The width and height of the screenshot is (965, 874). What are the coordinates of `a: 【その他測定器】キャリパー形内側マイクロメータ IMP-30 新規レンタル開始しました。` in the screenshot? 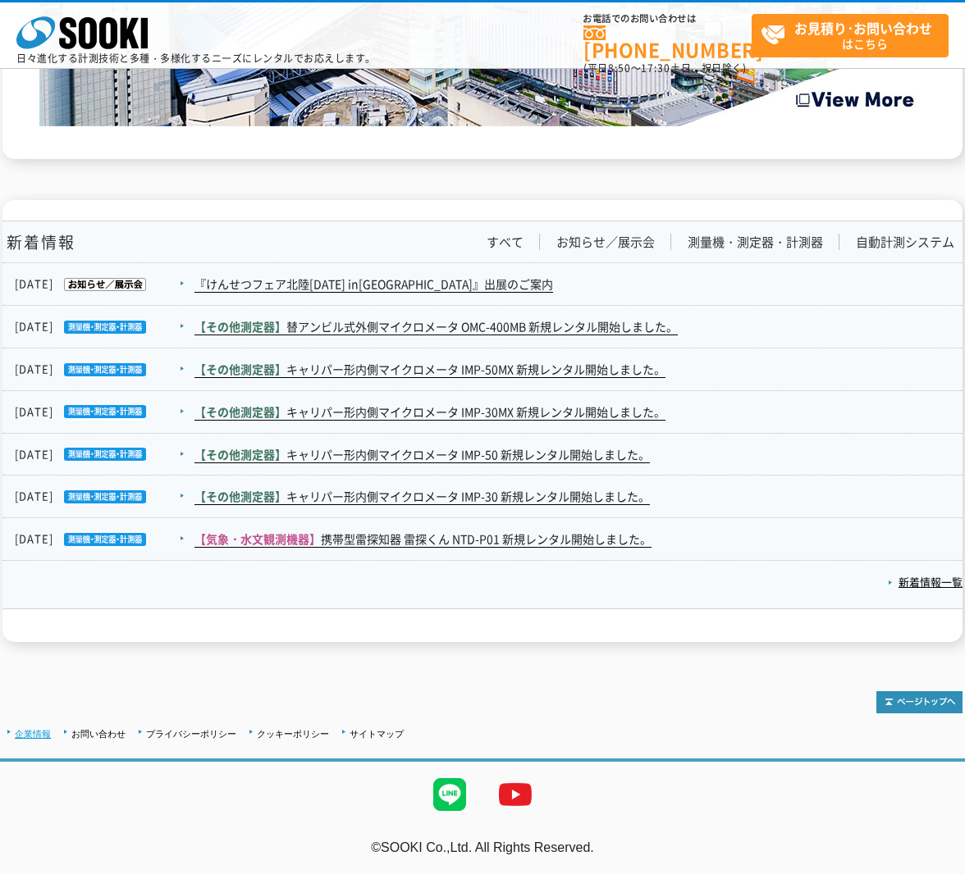 It's located at (422, 496).